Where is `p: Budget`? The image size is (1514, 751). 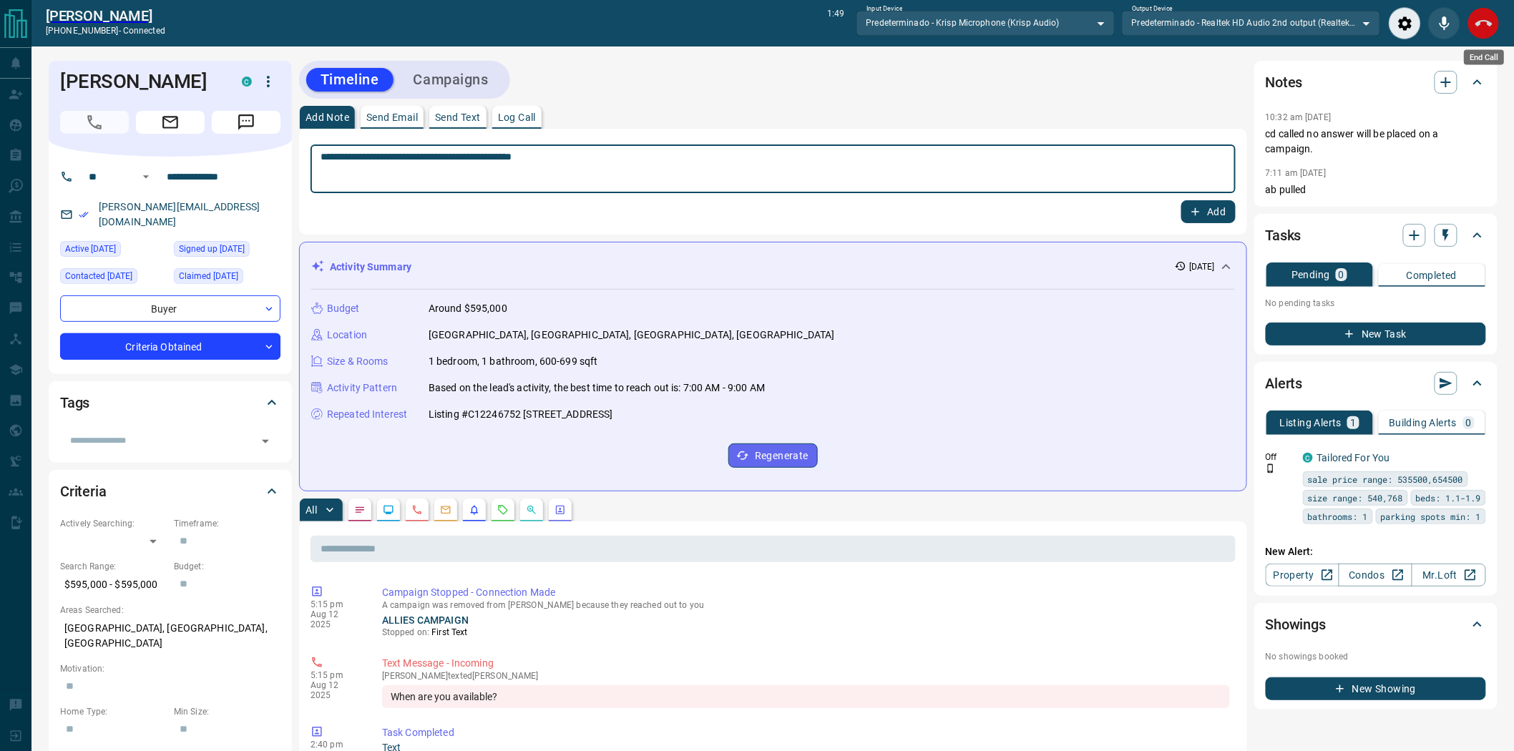 p: Budget is located at coordinates (343, 308).